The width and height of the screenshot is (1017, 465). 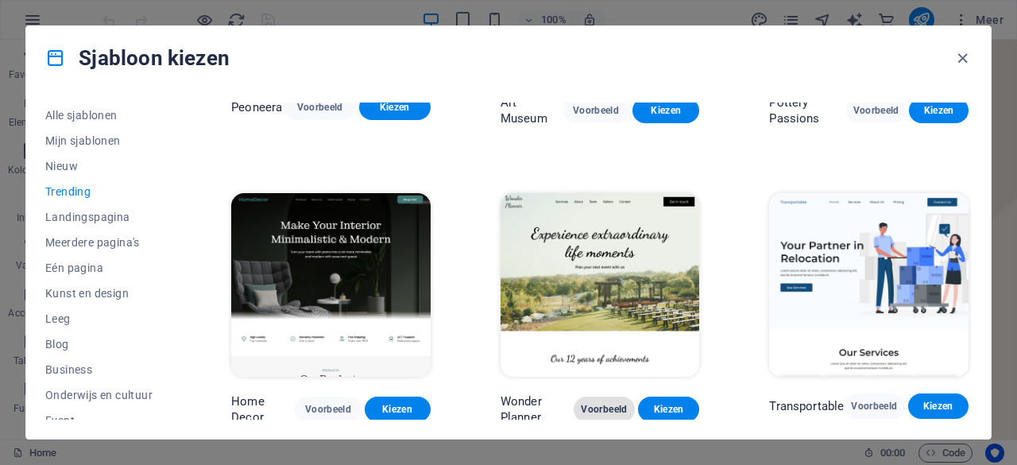 I want to click on p: Art Museum, so click(x=532, y=110).